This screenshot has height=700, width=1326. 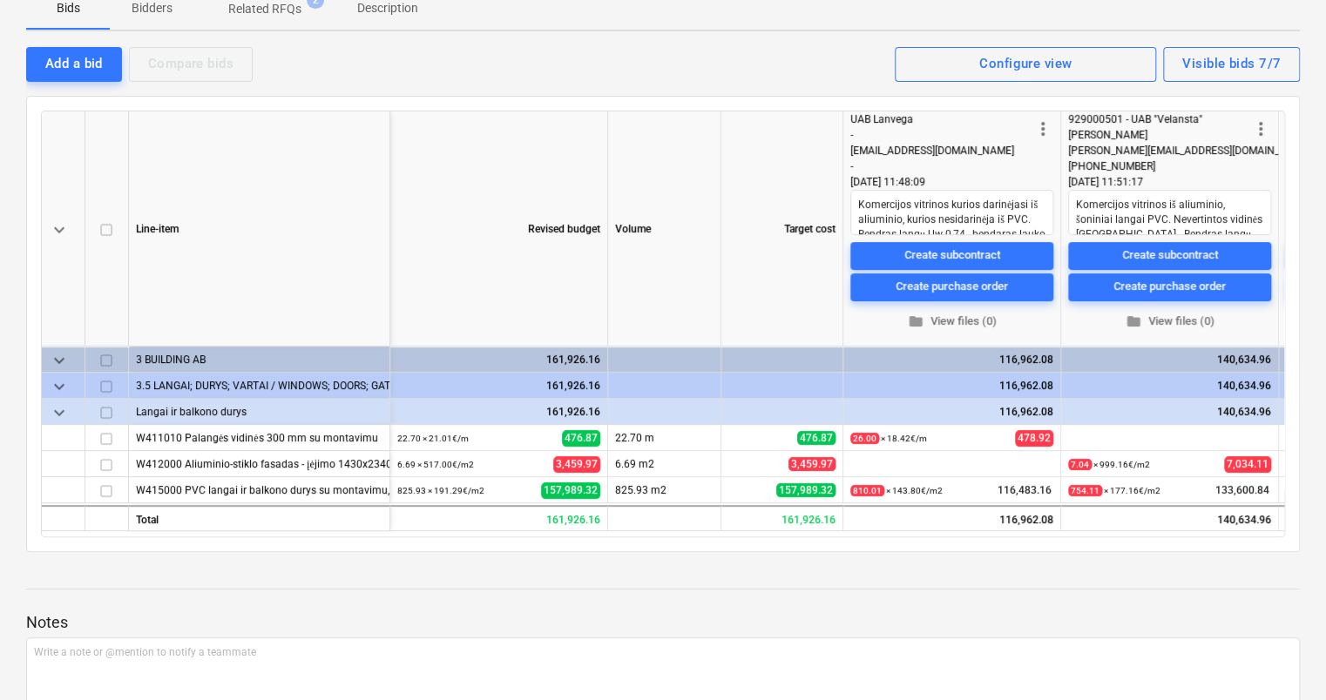 I want to click on div: Visible bids 7/7, so click(x=1231, y=64).